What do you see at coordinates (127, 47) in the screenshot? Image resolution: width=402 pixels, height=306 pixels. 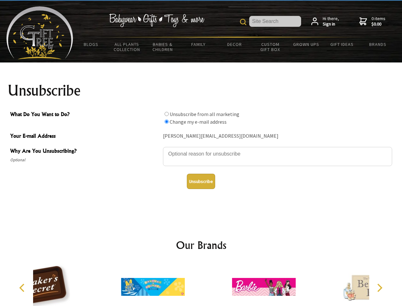 I see `a: All Plants Collection` at bounding box center [127, 47].